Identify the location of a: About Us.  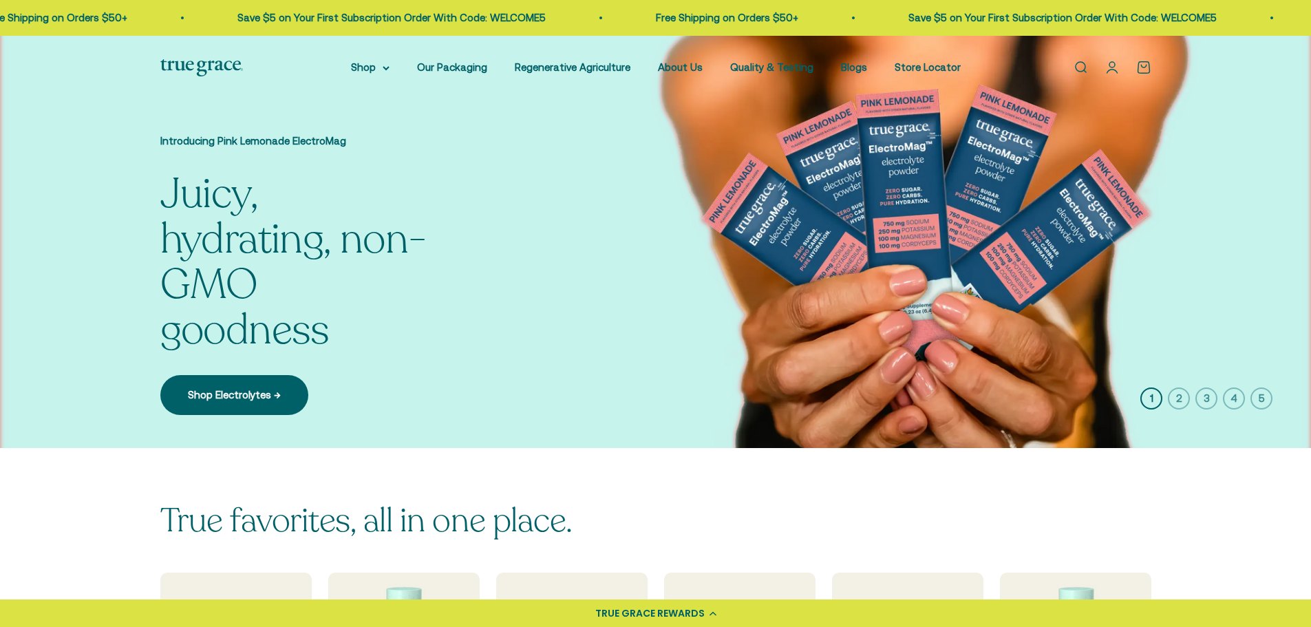
(680, 67).